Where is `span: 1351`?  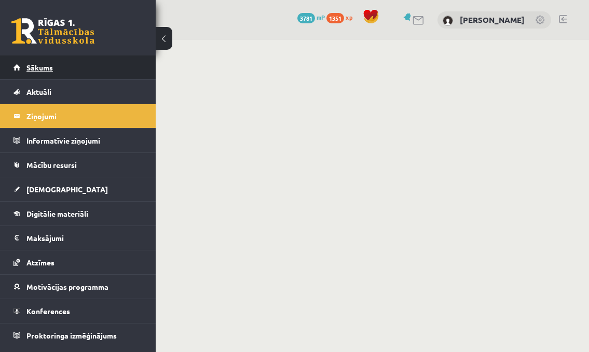 span: 1351 is located at coordinates (335, 18).